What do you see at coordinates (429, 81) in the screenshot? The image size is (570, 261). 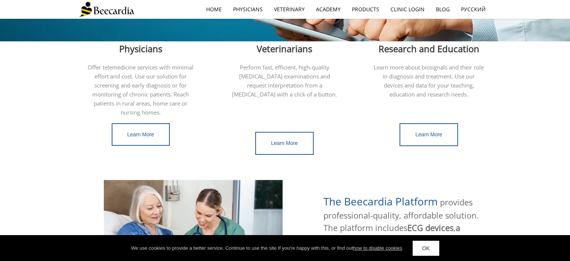 I see `span: Learn more about biosignals and their role in diagnosis and treatment. Use our devices and data f...` at bounding box center [429, 81].